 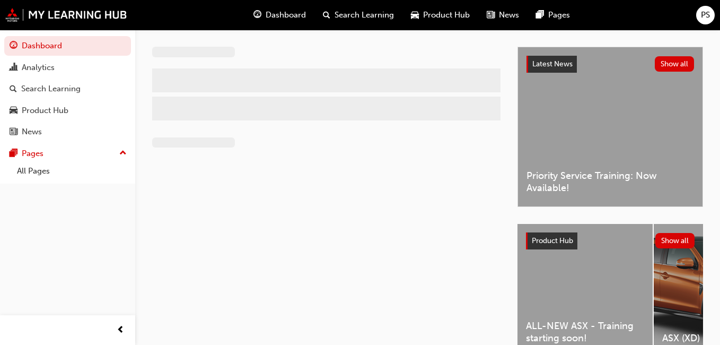 What do you see at coordinates (32, 132) in the screenshot?
I see `div: News` at bounding box center [32, 132].